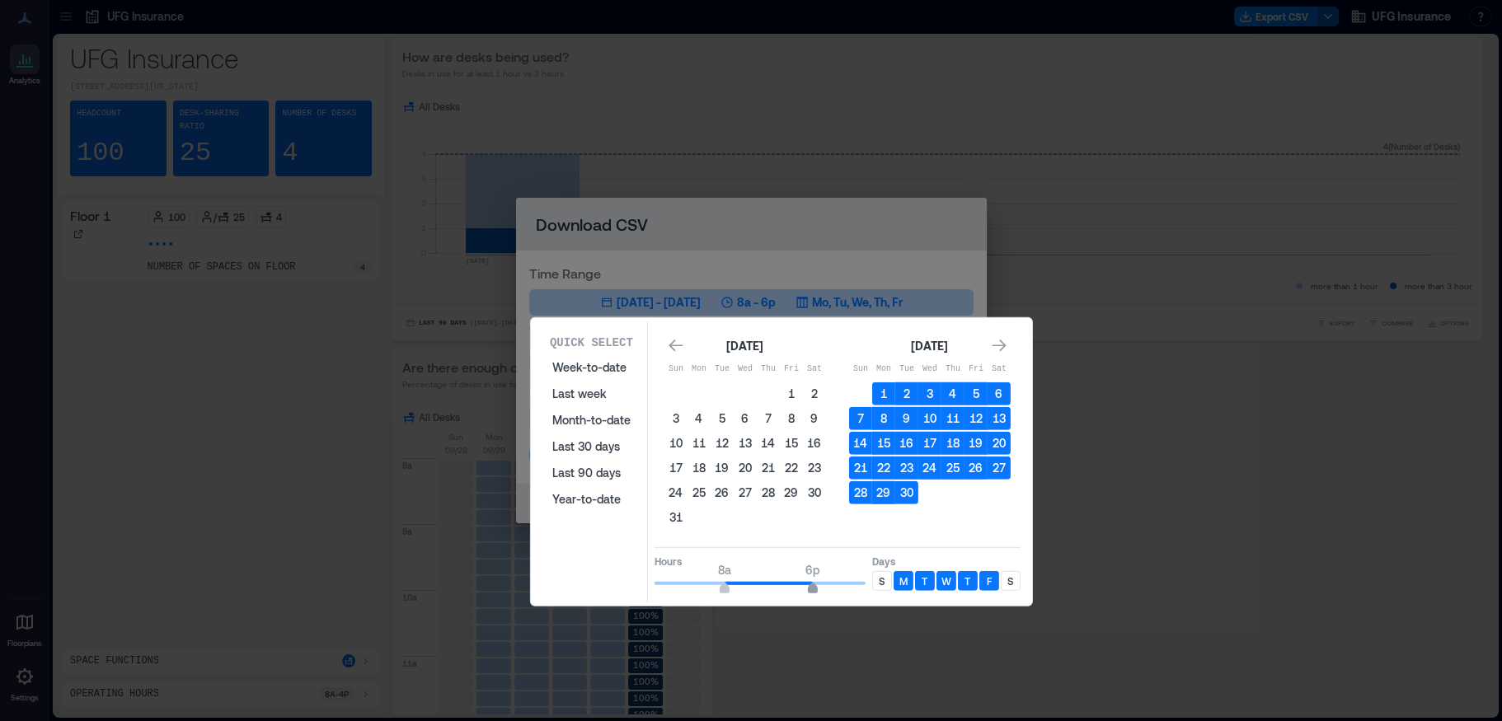 This screenshot has height=721, width=1502. Describe the element at coordinates (591, 394) in the screenshot. I see `button: Last week` at that location.